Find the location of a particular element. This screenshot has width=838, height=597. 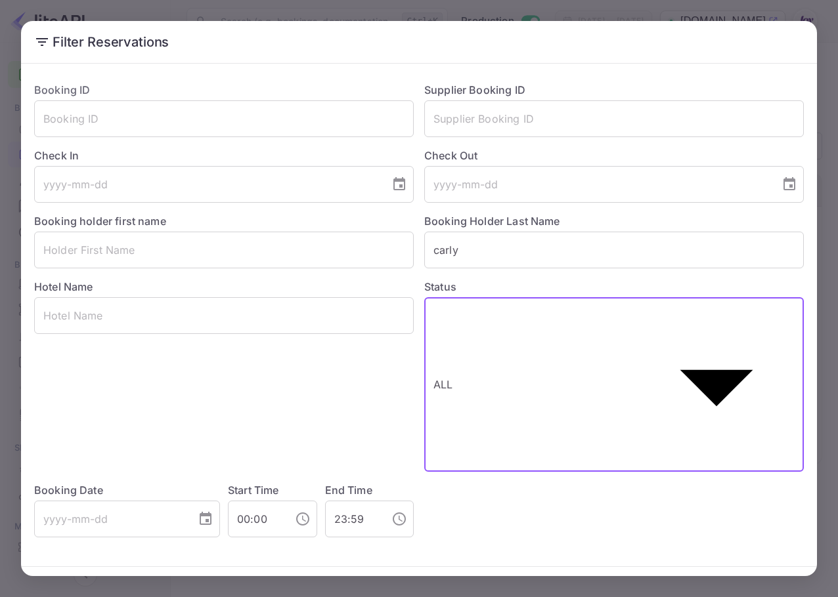

h2: Filter Reservations is located at coordinates (419, 42).